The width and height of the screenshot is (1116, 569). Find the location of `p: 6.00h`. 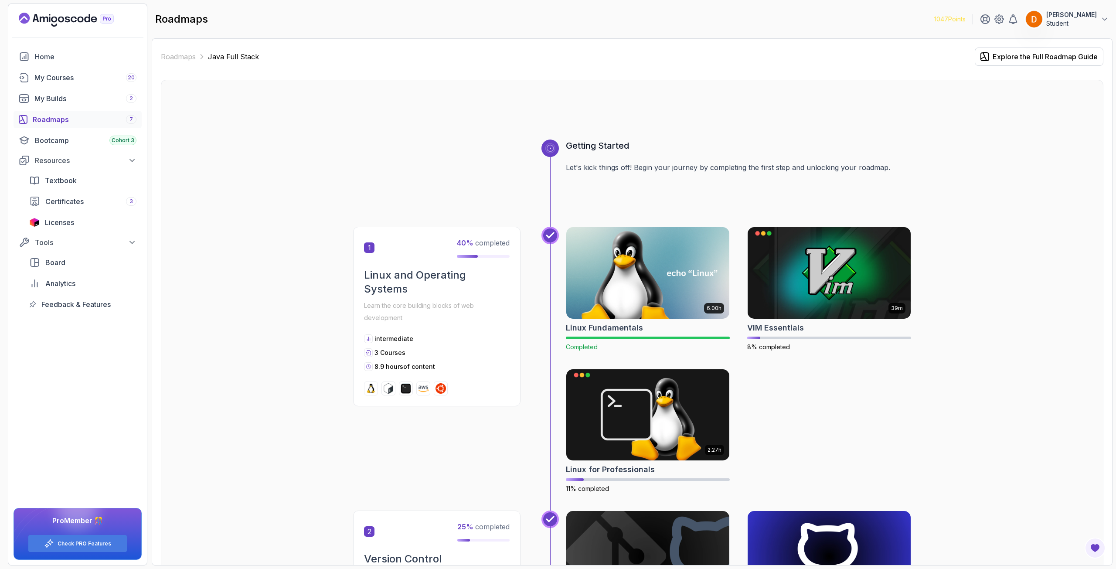

p: 6.00h is located at coordinates (714, 308).